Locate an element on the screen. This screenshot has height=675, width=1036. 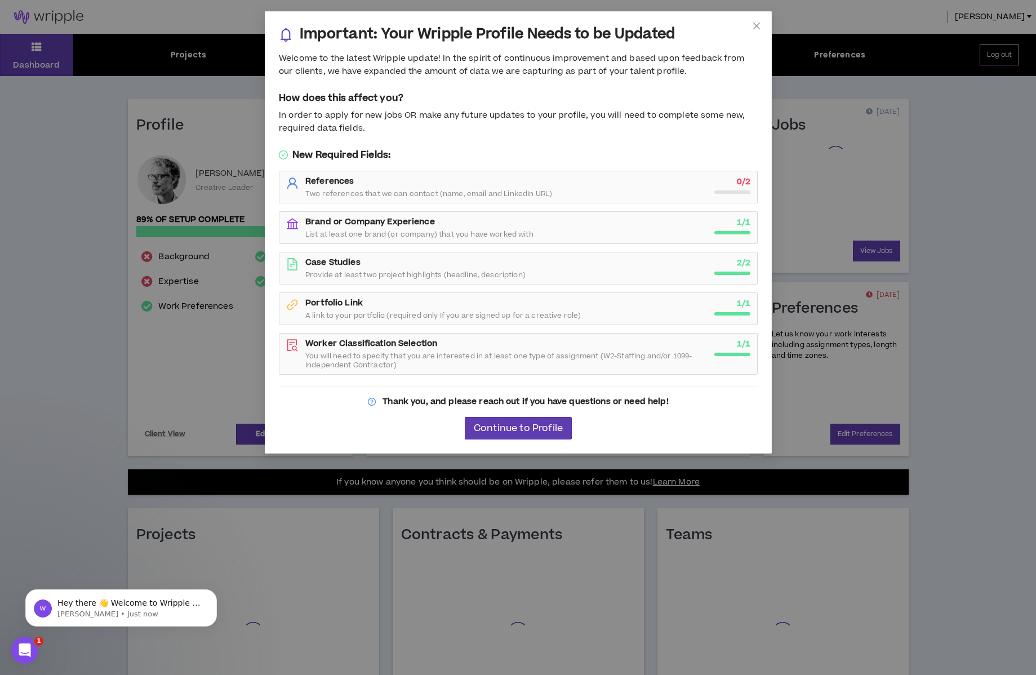
button: Continue to Profile is located at coordinates (518, 428).